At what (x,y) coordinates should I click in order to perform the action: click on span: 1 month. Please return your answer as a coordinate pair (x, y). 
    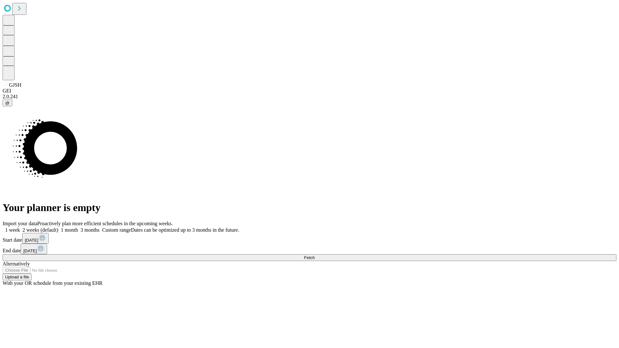
    Looking at the image, I should click on (69, 230).